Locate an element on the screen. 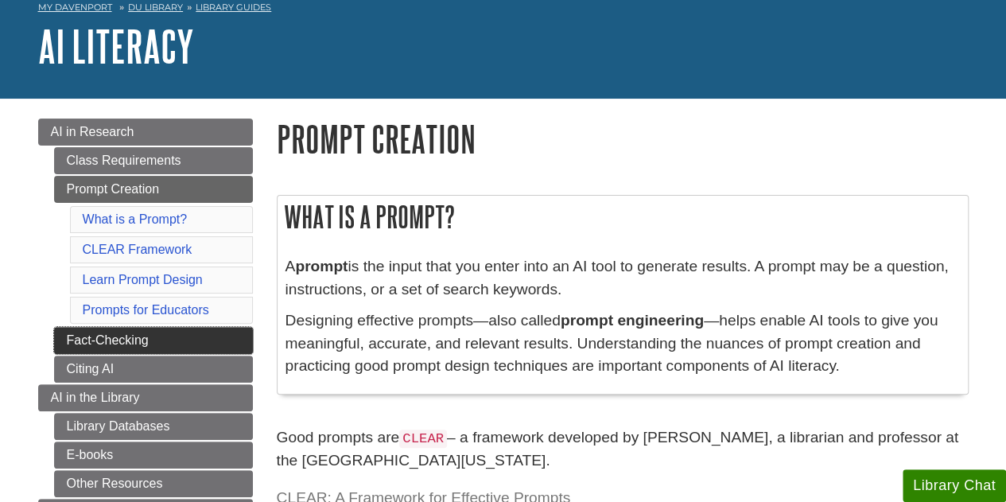  span: AI in the Library is located at coordinates (95, 397).